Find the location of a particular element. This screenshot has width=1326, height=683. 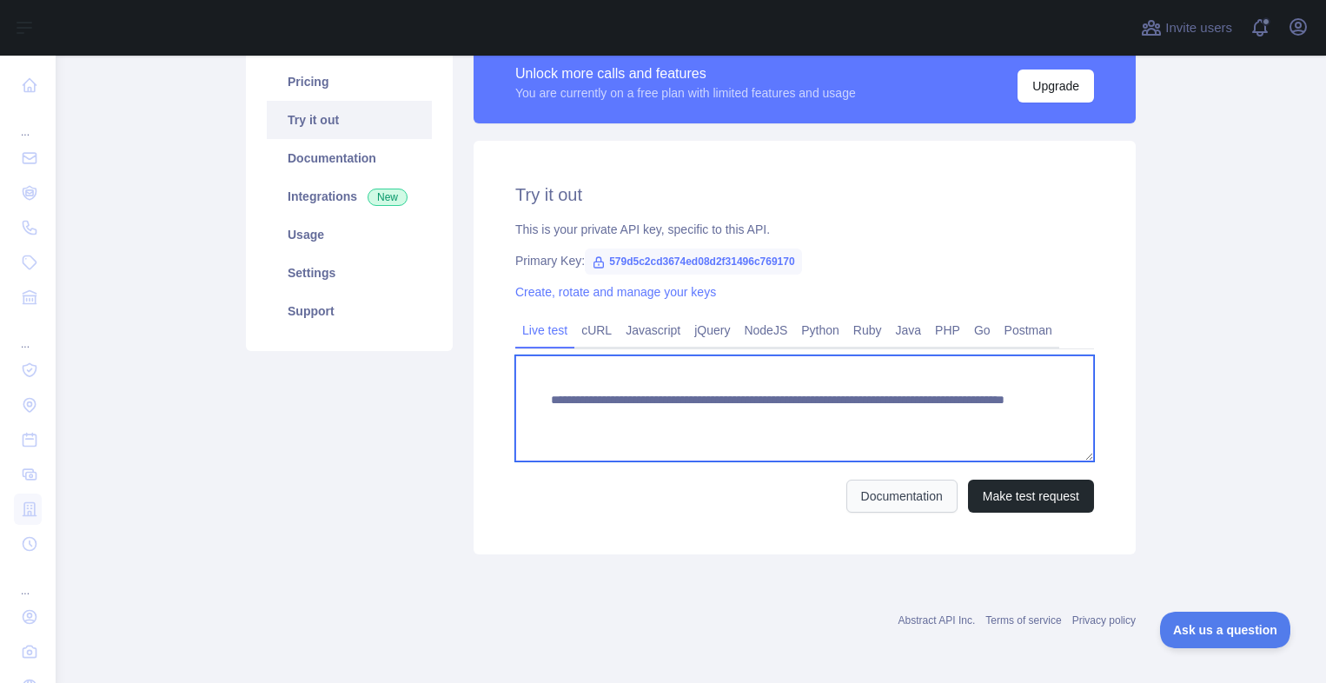

button: Upgrade is located at coordinates (1056, 86).